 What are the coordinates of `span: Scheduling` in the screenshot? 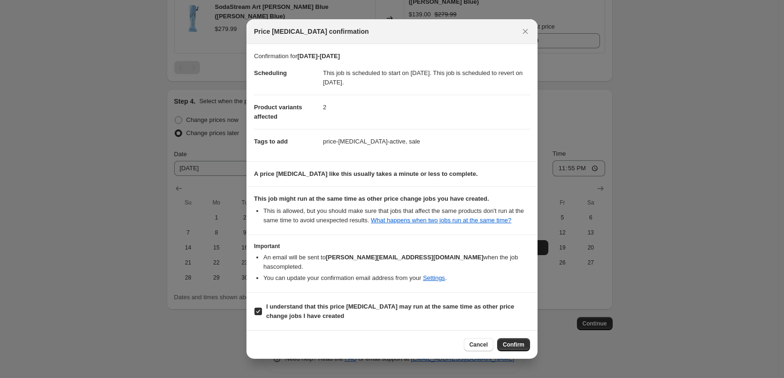 It's located at (270, 73).